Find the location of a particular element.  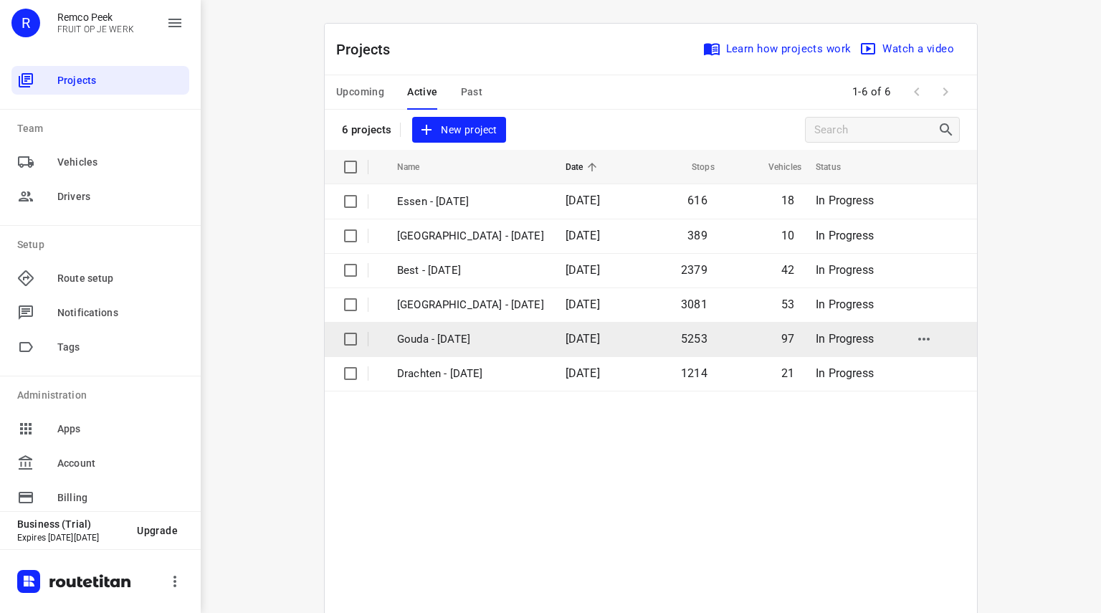

span: 616 is located at coordinates (697, 200).